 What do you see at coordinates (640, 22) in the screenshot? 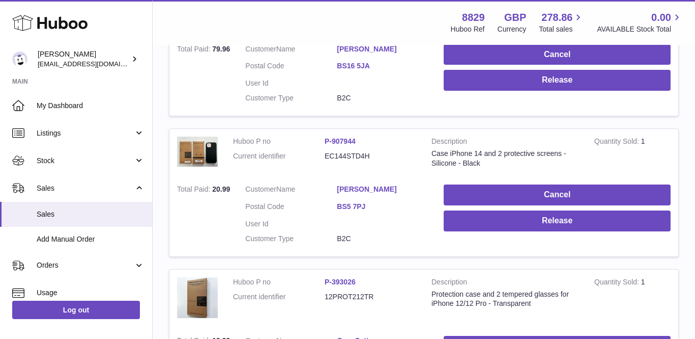
I see `a: 0.00 AVAILABLE Stock Total` at bounding box center [640, 22].